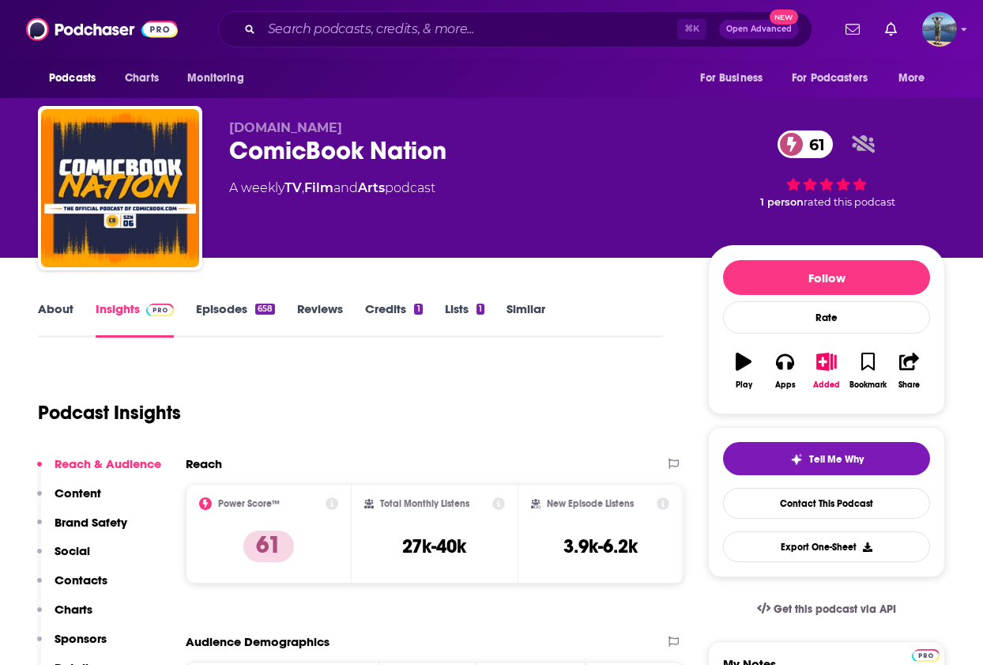 The width and height of the screenshot is (983, 665). Describe the element at coordinates (786, 385) in the screenshot. I see `div: Apps` at that location.